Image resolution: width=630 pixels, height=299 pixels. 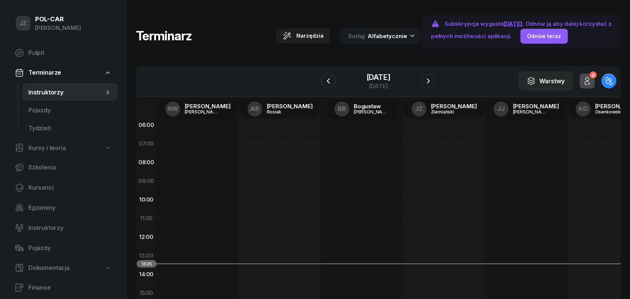 I want to click on button: Narzędzia, so click(x=303, y=36).